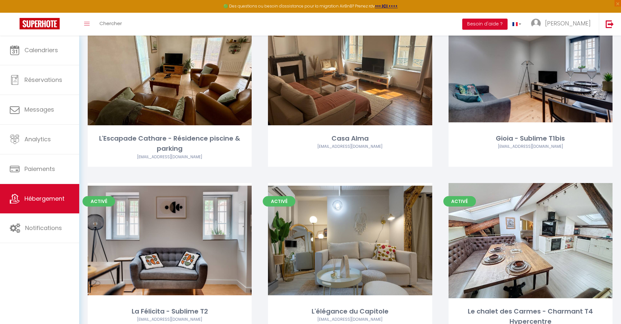 This screenshot has height=324, width=621. I want to click on div: La Félicita - Sublime T2, so click(170, 311).